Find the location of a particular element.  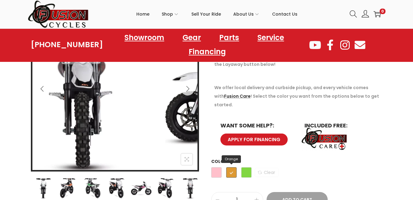

span: Home is located at coordinates (143, 14).